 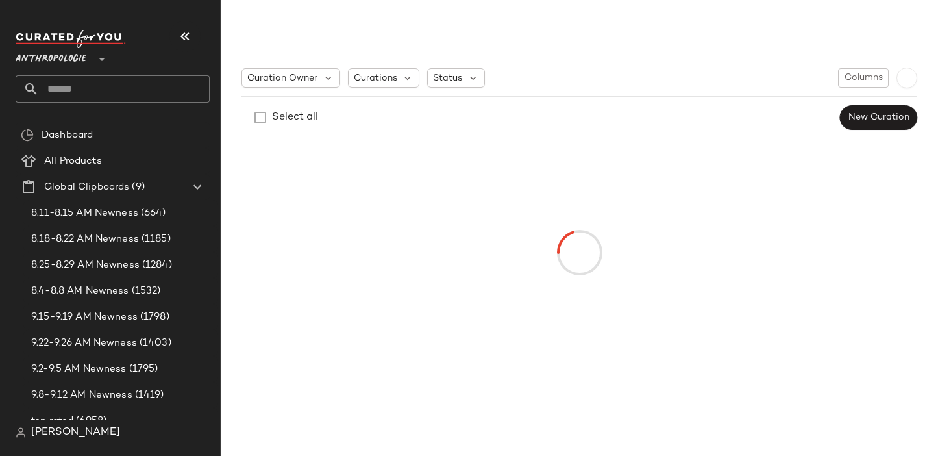 What do you see at coordinates (863, 78) in the screenshot?
I see `span: Columns` at bounding box center [863, 78].